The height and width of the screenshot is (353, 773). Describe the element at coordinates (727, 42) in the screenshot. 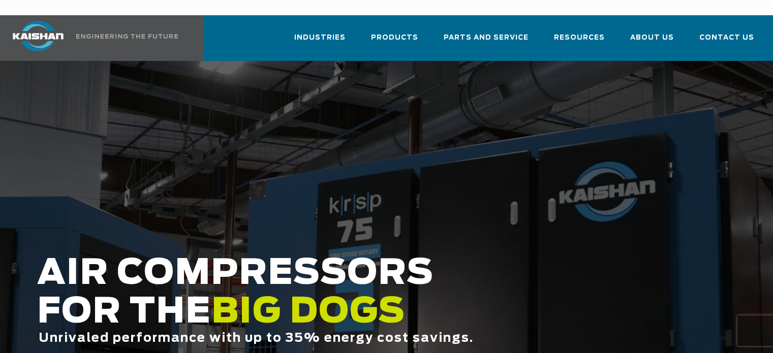

I see `a: Contact Us` at that location.